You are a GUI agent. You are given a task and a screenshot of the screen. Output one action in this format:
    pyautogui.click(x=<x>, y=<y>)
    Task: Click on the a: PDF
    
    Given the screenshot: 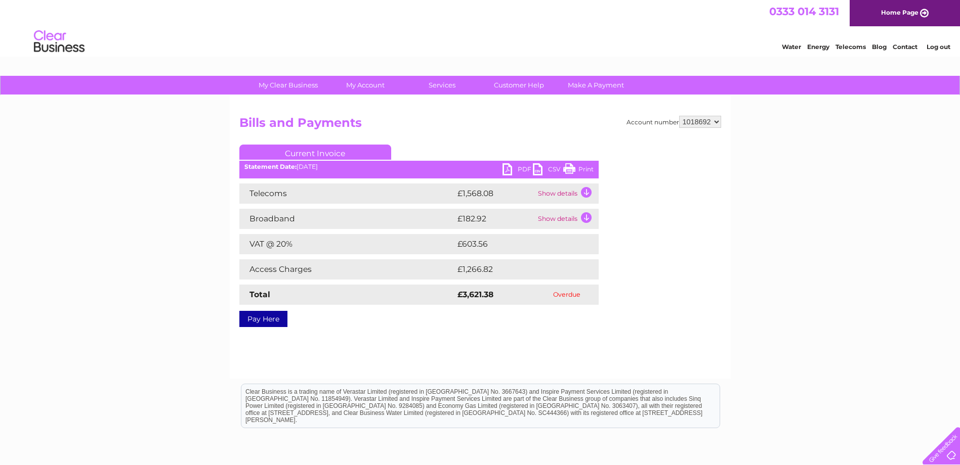 What is the action you would take?
    pyautogui.click(x=517, y=170)
    